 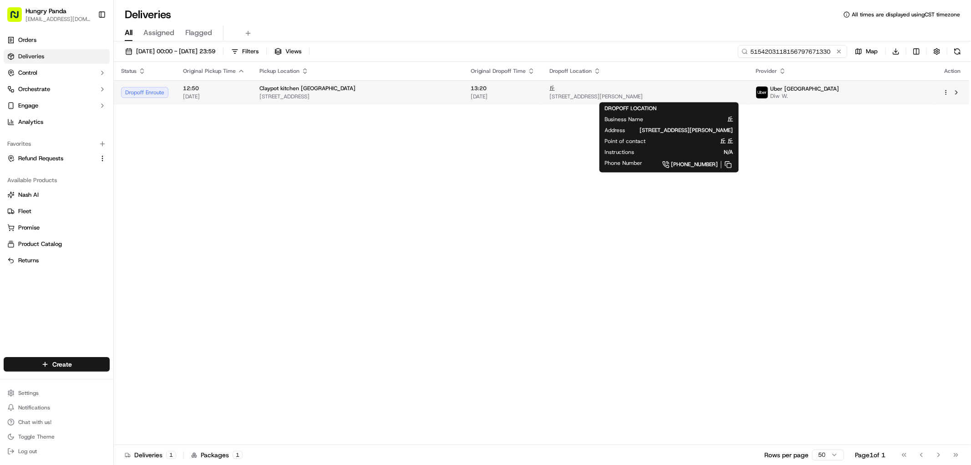 I want to click on button: Refund Requests, so click(x=56, y=158).